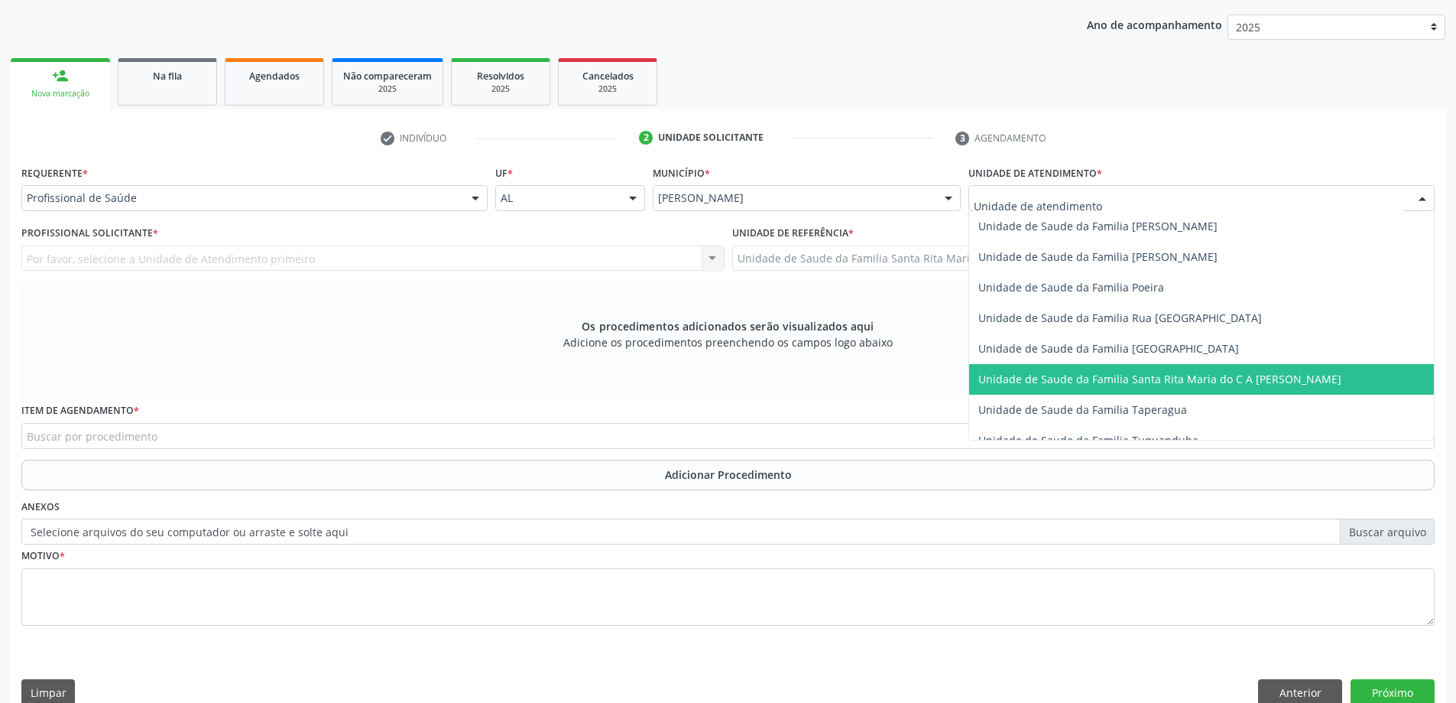 This screenshot has height=703, width=1456. I want to click on label: Unidade de atendimento, so click(1035, 173).